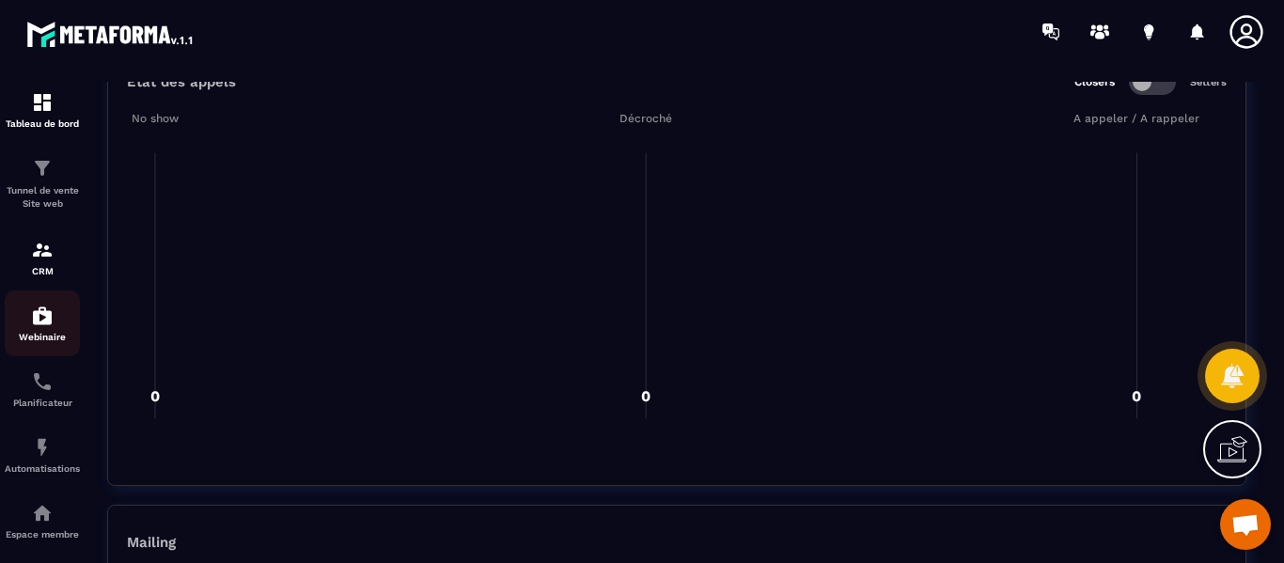 The height and width of the screenshot is (563, 1284). What do you see at coordinates (42, 455) in the screenshot?
I see `a: automationsautomationsAutomatisations` at bounding box center [42, 455].